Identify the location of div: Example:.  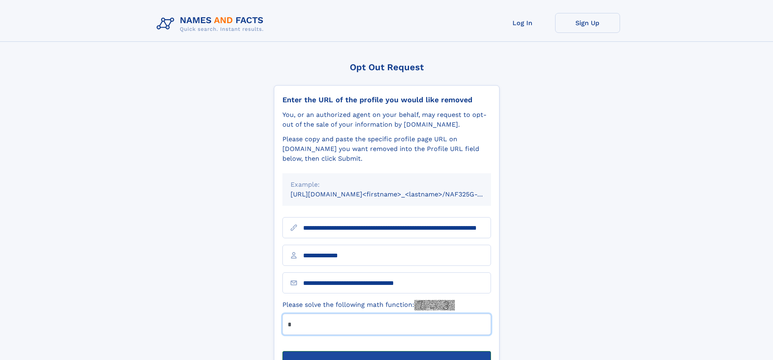
(387, 185).